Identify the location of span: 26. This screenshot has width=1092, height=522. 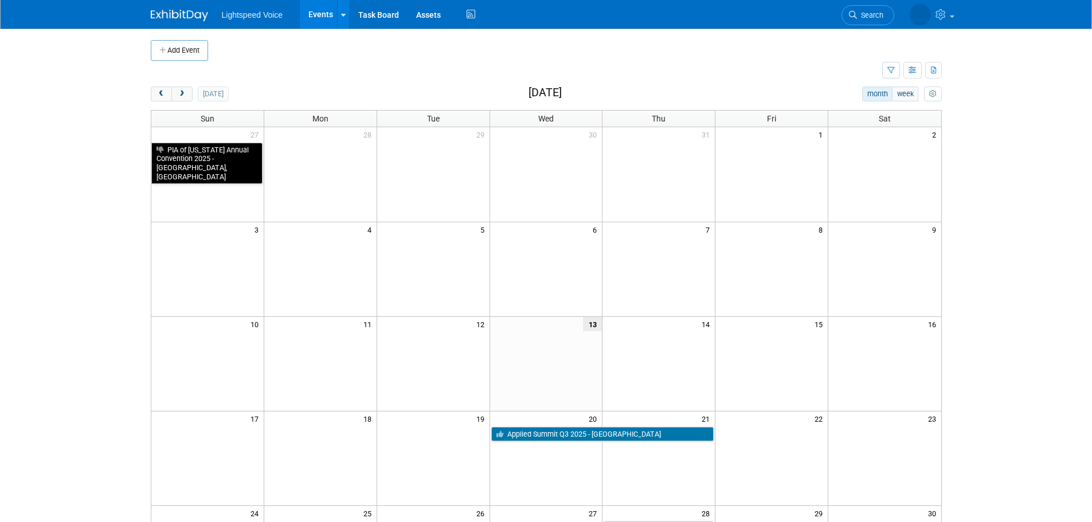
(482, 513).